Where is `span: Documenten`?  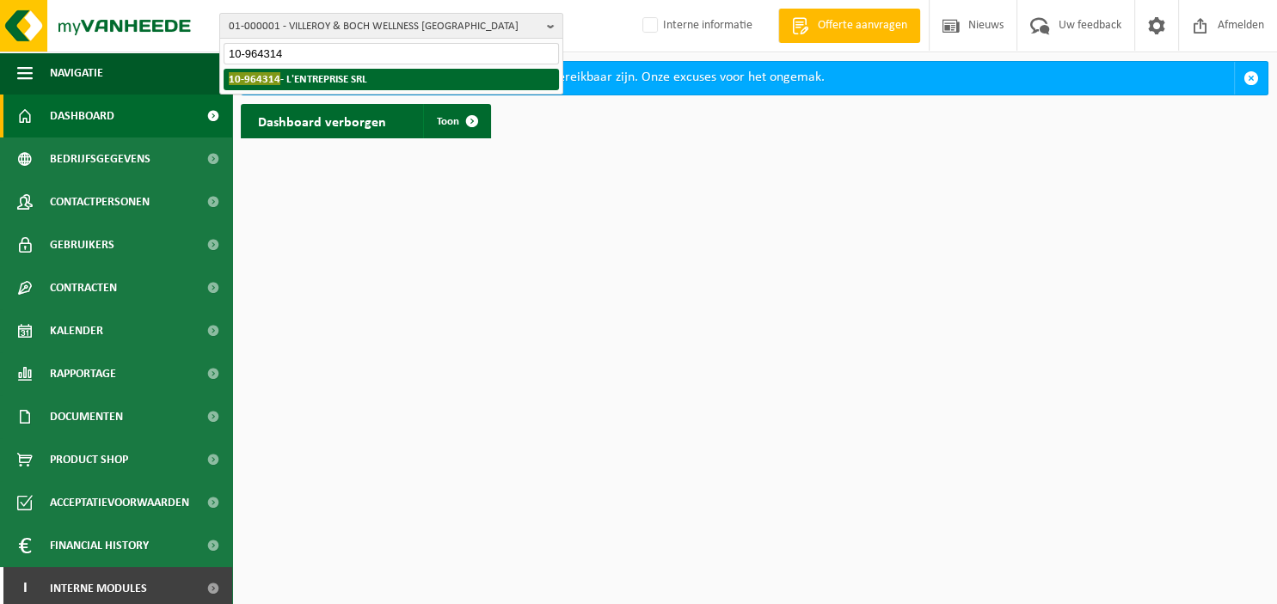 span: Documenten is located at coordinates (86, 417).